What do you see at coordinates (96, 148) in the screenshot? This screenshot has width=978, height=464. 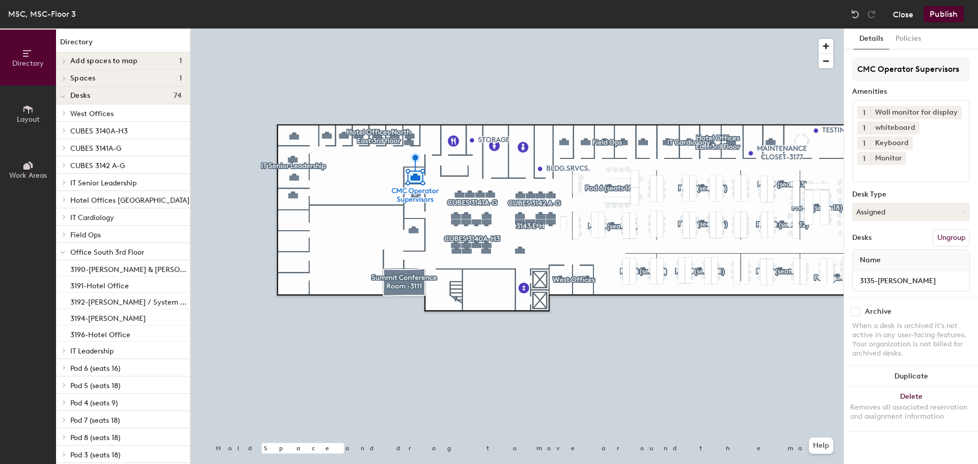 I see `span: CUBES 3141A-G` at bounding box center [96, 148].